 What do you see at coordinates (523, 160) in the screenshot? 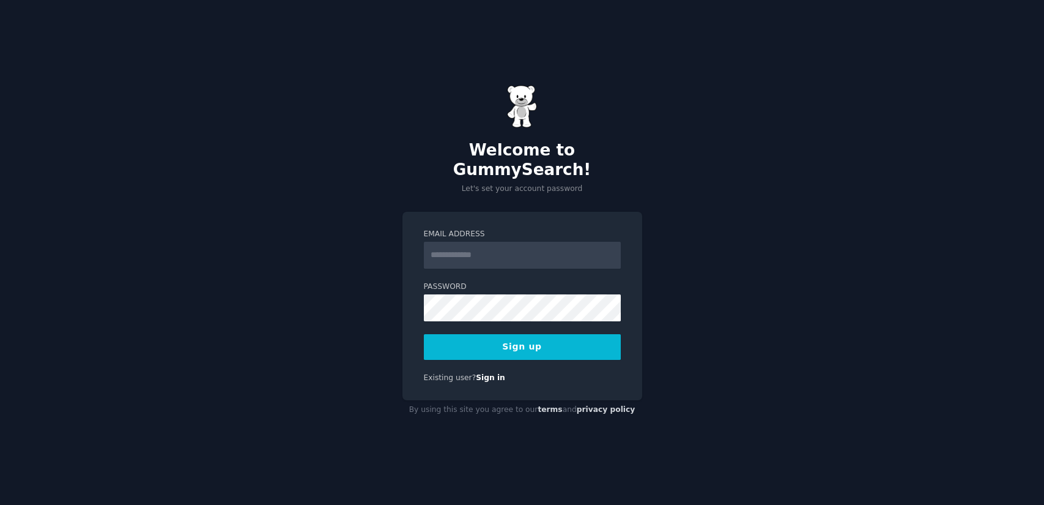
I see `h2: Welcome to GummySearch!` at bounding box center [523, 160].